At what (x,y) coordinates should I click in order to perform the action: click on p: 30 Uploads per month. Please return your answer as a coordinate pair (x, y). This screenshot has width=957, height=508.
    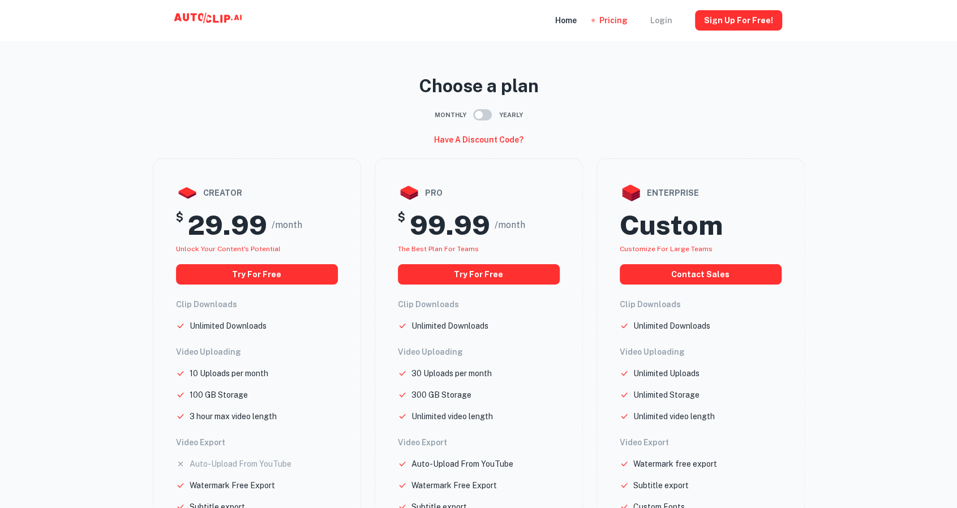
    Looking at the image, I should click on (452, 374).